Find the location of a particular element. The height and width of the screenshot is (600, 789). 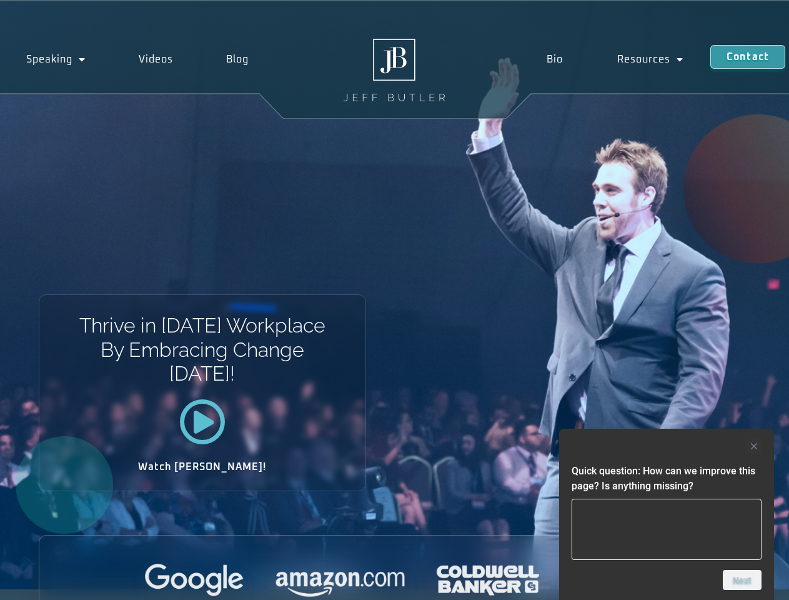

a: Resources is located at coordinates (650, 59).